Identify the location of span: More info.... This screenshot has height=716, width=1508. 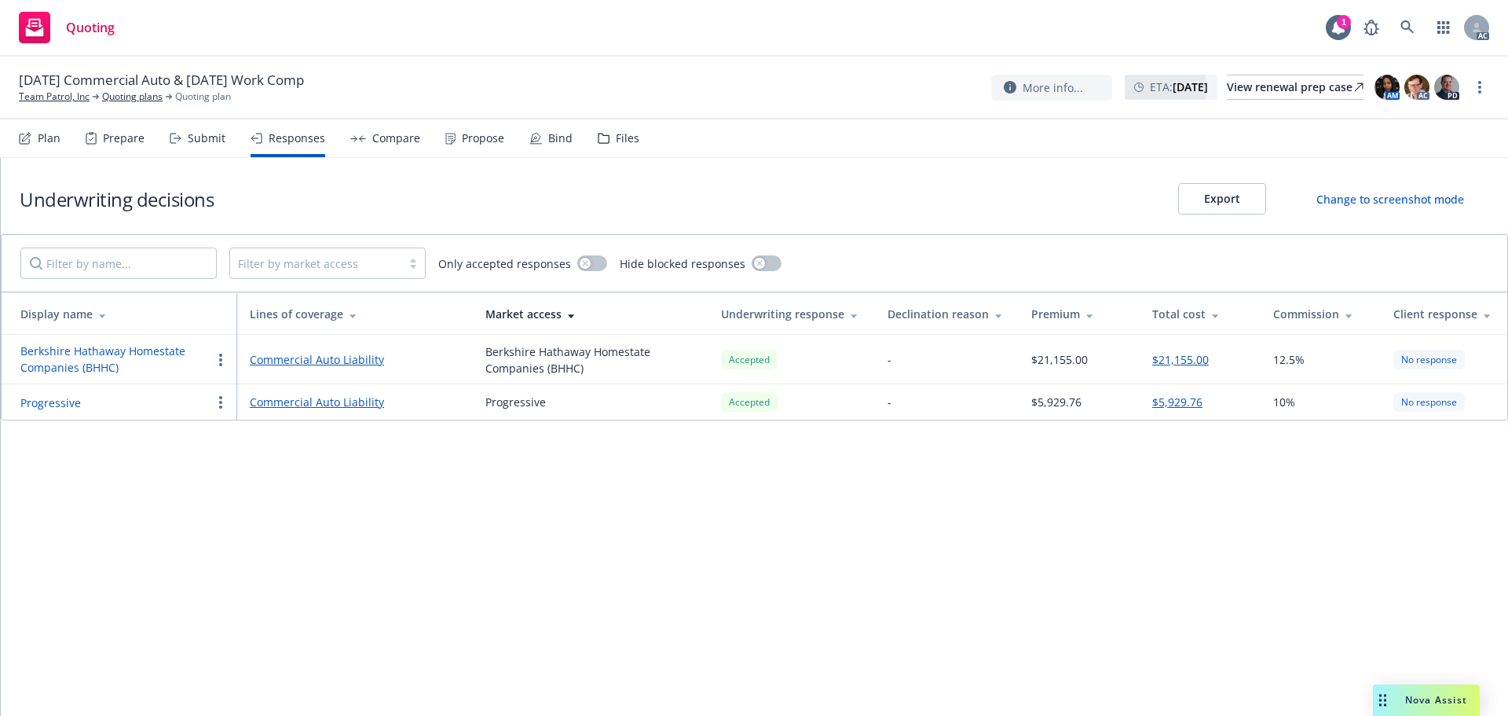
(1053, 87).